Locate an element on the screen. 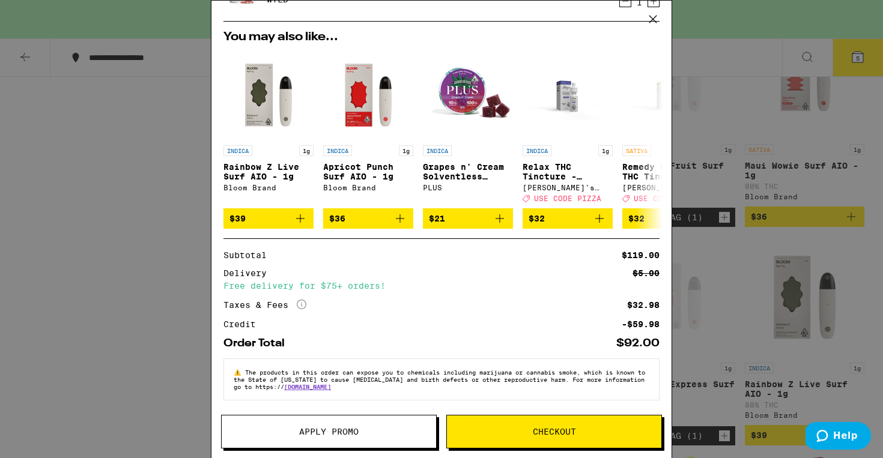 The image size is (883, 458). a: Open page for Rainbow Z Live Surf AIO - 1g from Bloom Brand is located at coordinates (269, 129).